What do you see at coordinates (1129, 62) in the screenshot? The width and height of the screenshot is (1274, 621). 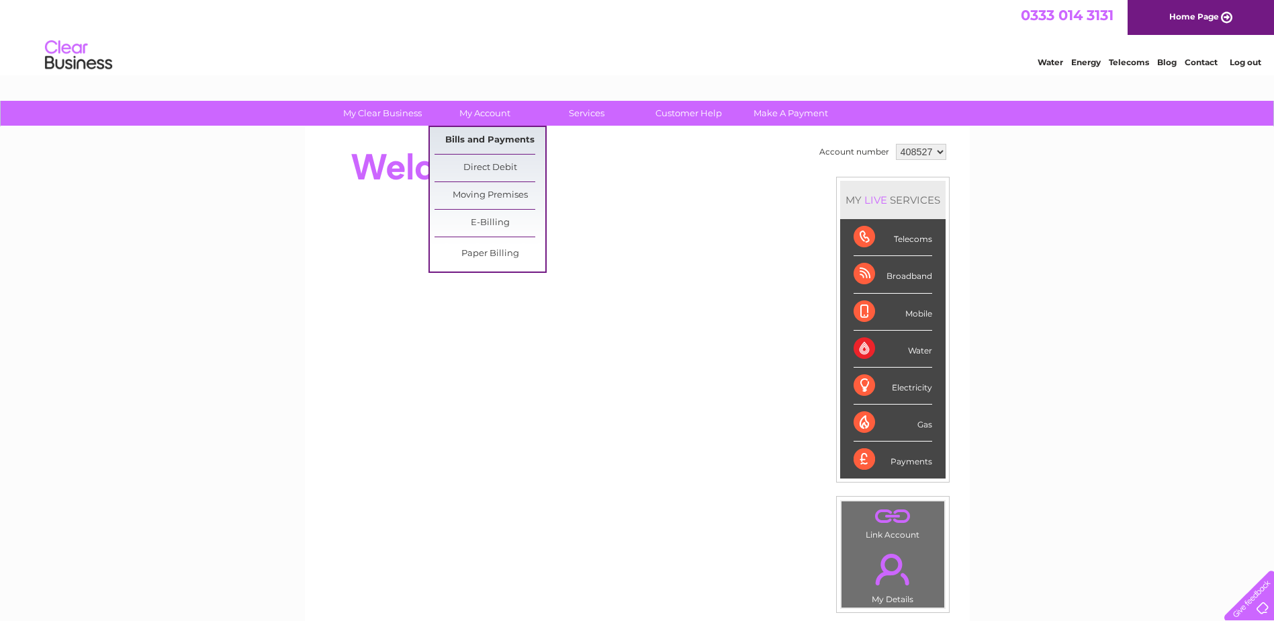 I see `a: Telecoms` at bounding box center [1129, 62].